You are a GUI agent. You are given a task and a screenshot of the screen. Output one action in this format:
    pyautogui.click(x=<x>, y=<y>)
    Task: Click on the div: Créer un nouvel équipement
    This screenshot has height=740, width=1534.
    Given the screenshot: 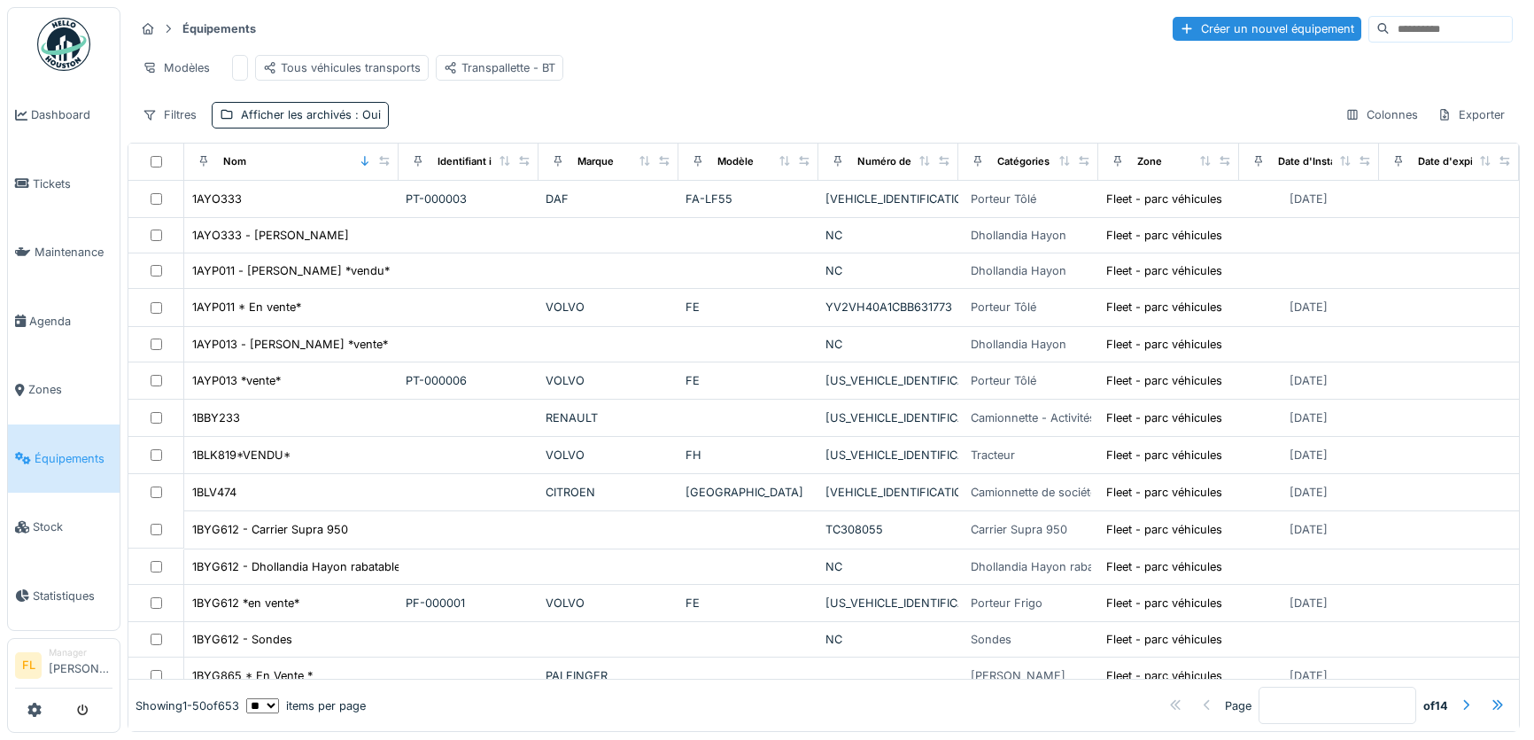 What is the action you would take?
    pyautogui.click(x=1266, y=28)
    